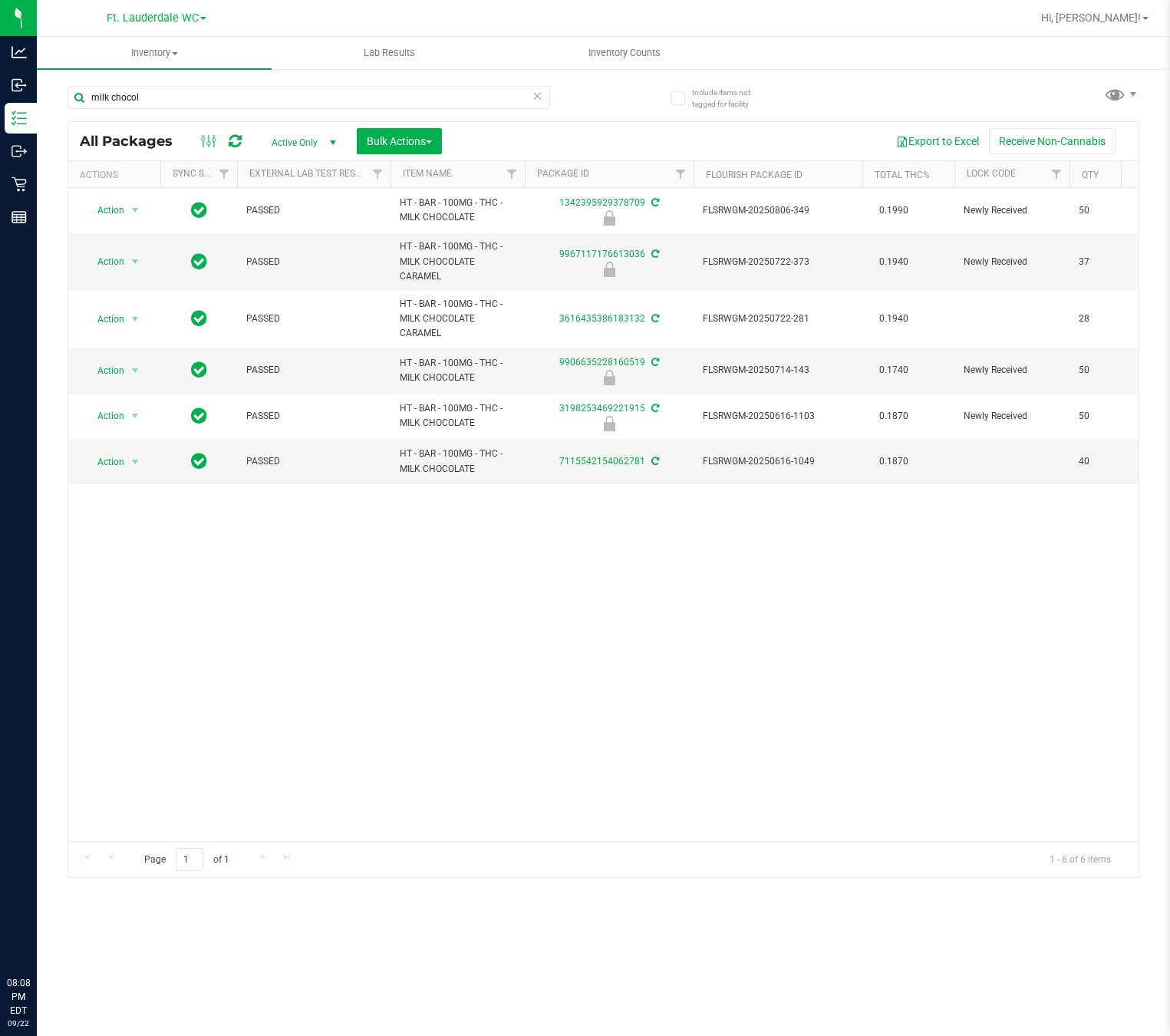 Image resolution: width=1170 pixels, height=1036 pixels. Describe the element at coordinates (154, 53) in the screenshot. I see `a: Inventory` at that location.